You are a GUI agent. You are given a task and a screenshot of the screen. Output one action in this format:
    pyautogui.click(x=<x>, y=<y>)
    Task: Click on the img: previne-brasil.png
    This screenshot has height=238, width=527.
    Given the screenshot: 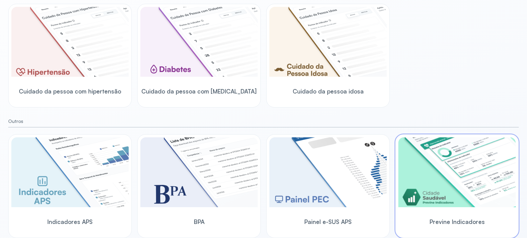 What is the action you would take?
    pyautogui.click(x=457, y=172)
    